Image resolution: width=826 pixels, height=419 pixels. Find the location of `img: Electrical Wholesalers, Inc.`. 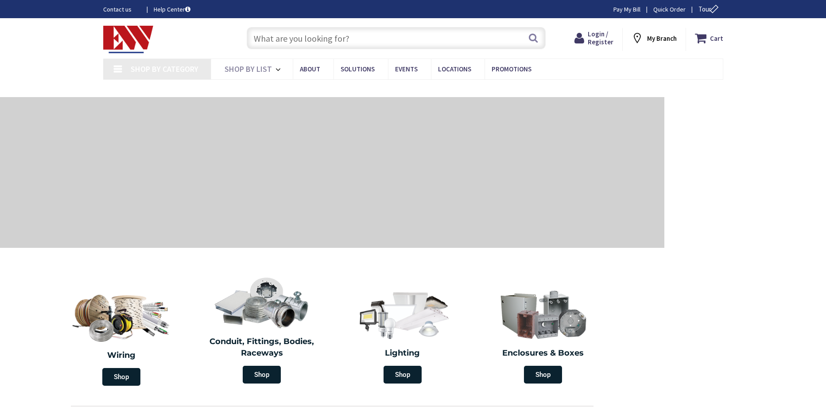

img: Electrical Wholesalers, Inc. is located at coordinates (129, 39).